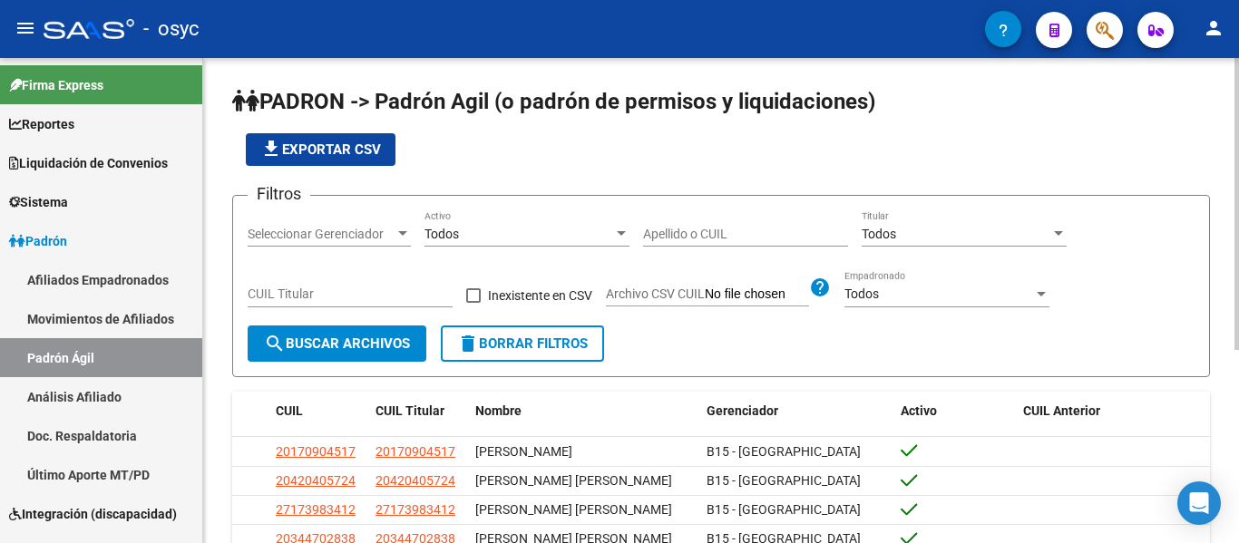  I want to click on span: Sistema, so click(38, 202).